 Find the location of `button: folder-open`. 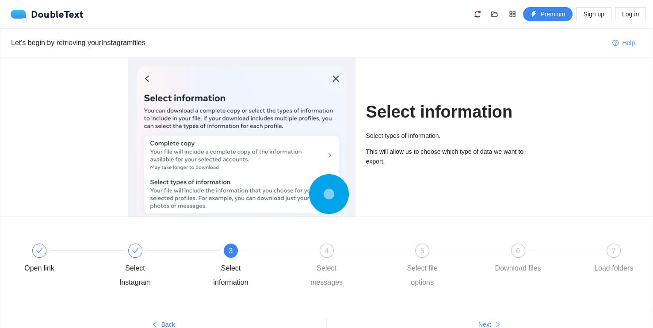

button: folder-open is located at coordinates (495, 14).